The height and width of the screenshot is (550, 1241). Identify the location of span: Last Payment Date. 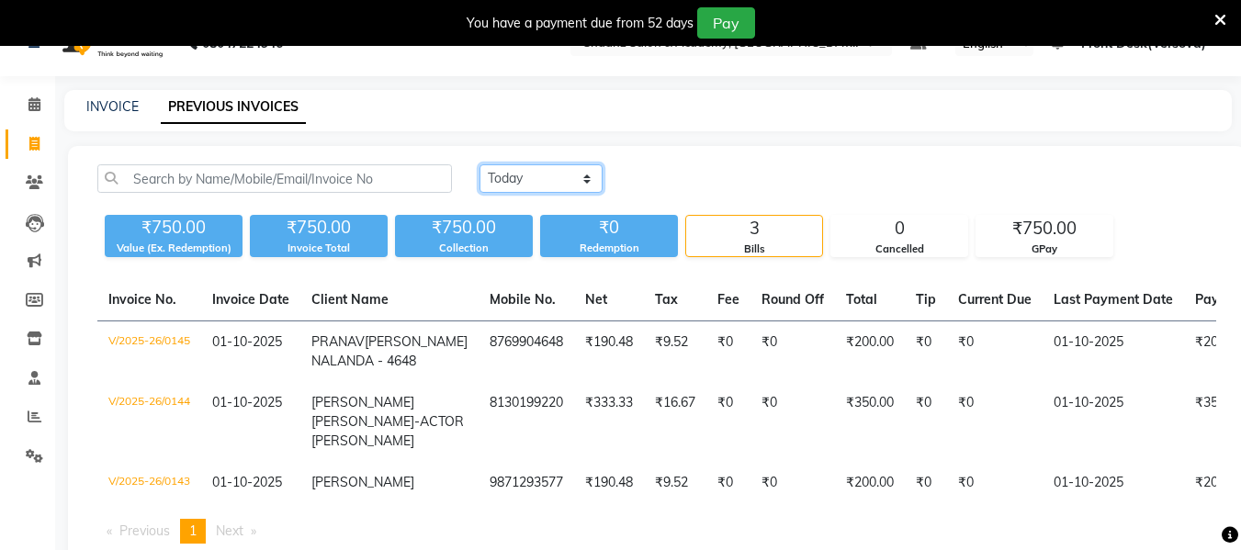
(1113, 299).